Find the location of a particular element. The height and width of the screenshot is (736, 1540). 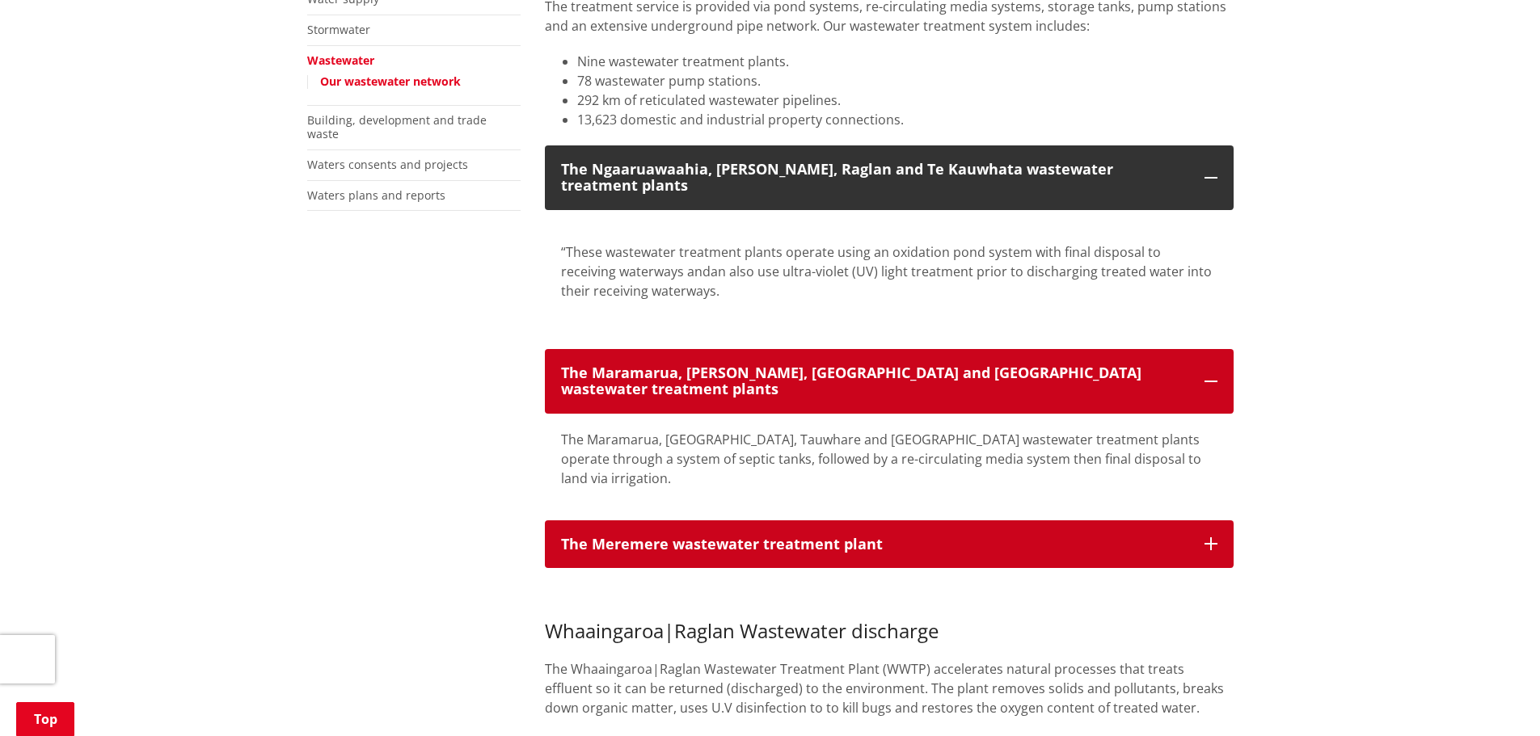

a: Building, development and trade waste is located at coordinates (397, 127).